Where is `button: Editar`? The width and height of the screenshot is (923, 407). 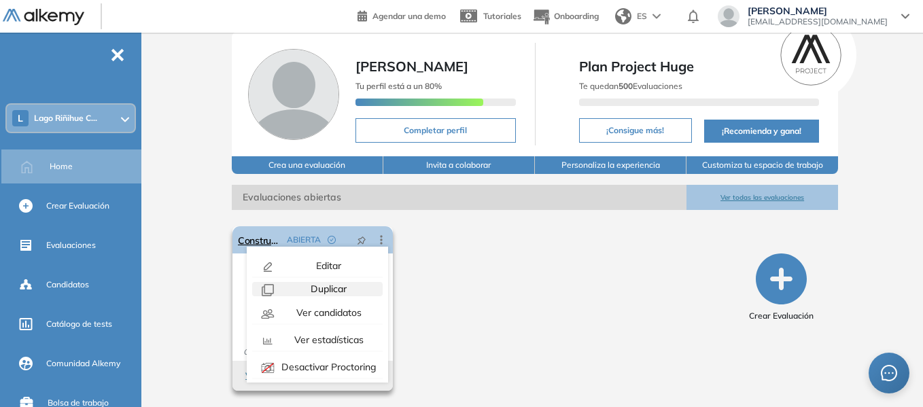
button: Editar is located at coordinates (317, 266).